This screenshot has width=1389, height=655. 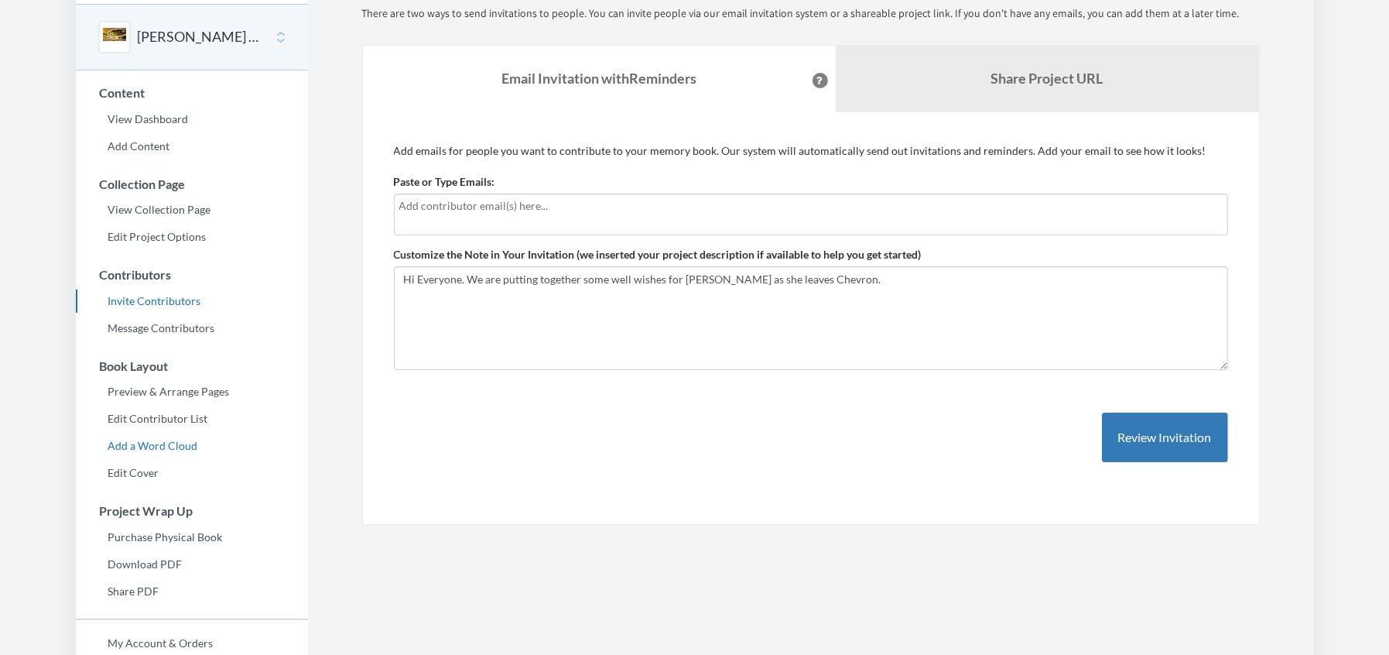 What do you see at coordinates (599, 78) in the screenshot?
I see `strong: Email Invitation with Reminders` at bounding box center [599, 78].